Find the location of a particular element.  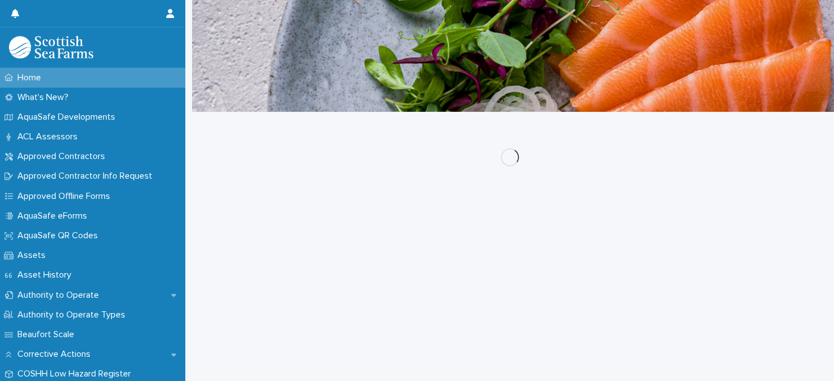

p: ACL Assessors is located at coordinates (49, 136).